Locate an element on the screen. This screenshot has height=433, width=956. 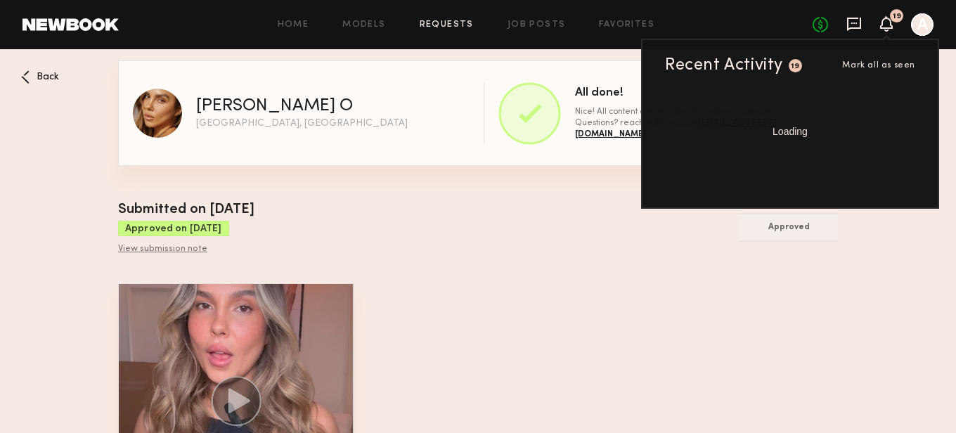
a: Home is located at coordinates (293, 25).